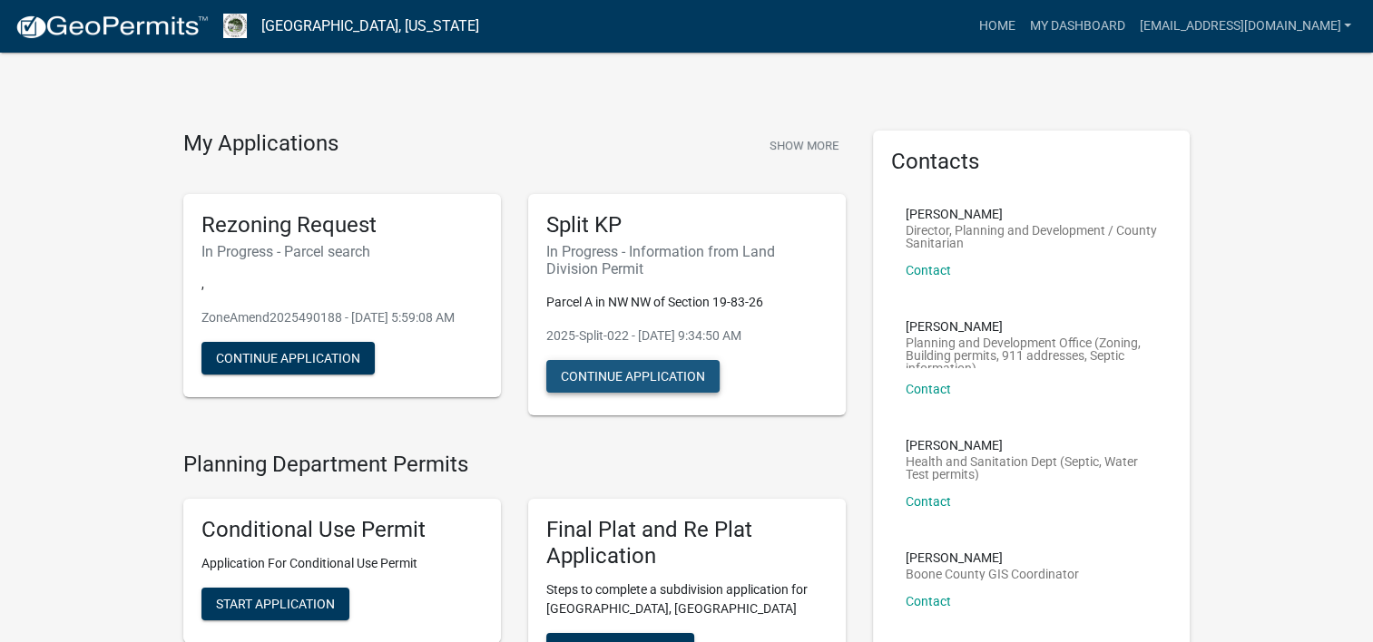 The image size is (1373, 642). I want to click on h4: My Applications, so click(260, 144).